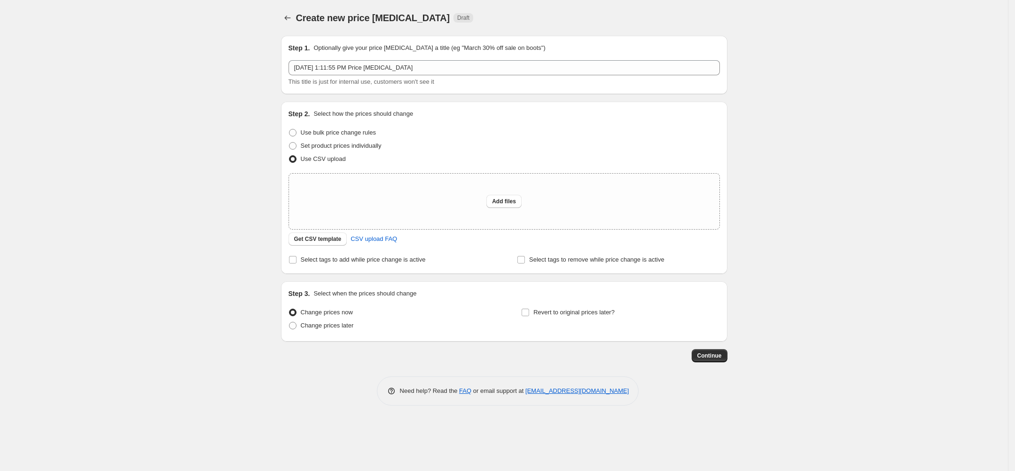 This screenshot has height=471, width=1015. I want to click on h2: Step 3., so click(299, 293).